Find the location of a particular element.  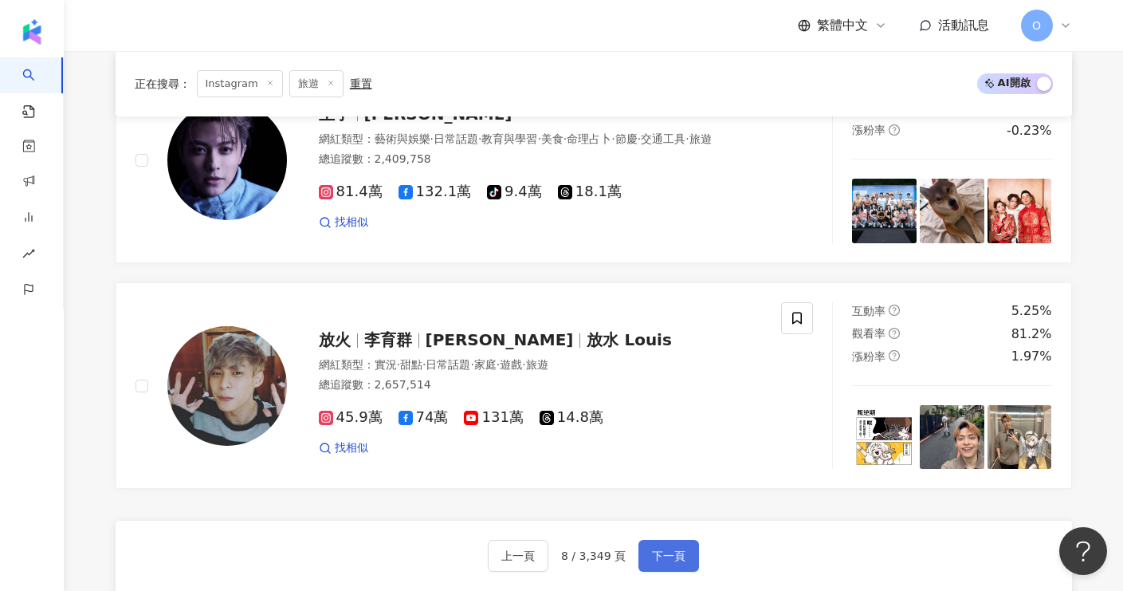

div: 1.97% is located at coordinates (1031, 356).